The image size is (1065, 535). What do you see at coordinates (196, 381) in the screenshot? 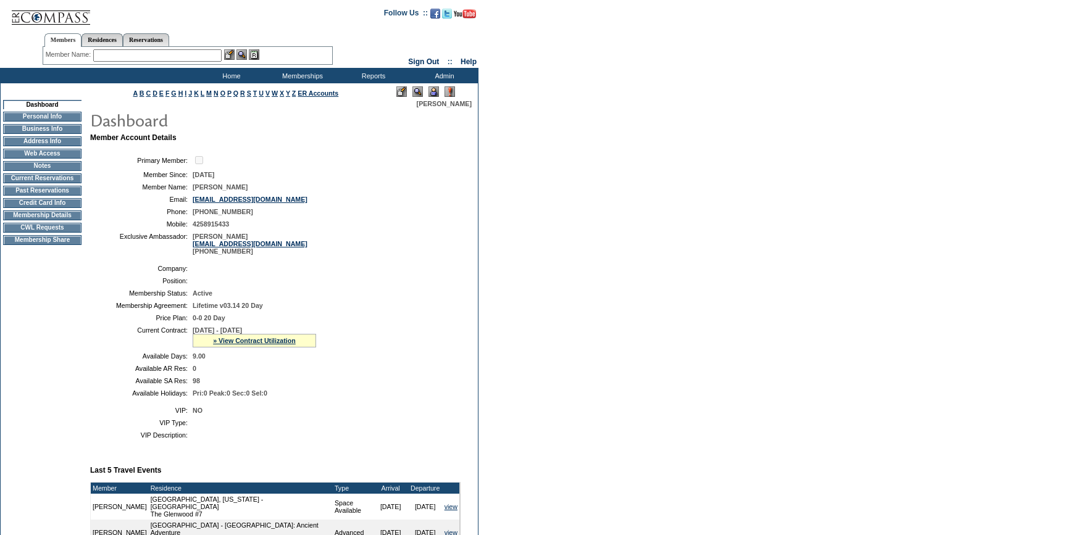
I see `span: 98` at bounding box center [196, 381].